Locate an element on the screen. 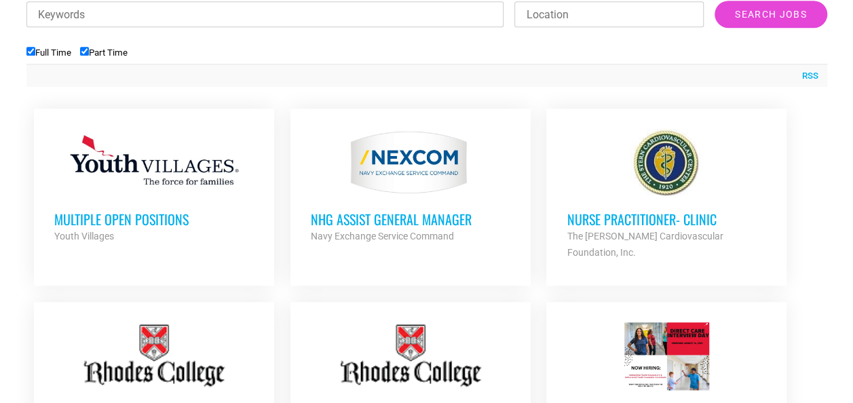  input: Part Time is located at coordinates (84, 51).